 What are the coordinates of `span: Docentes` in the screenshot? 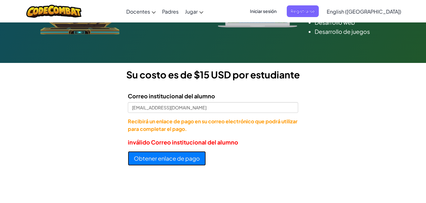 It's located at (138, 11).